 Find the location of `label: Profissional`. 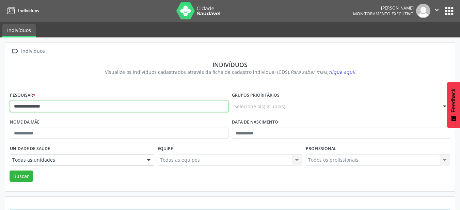

label: Profissional is located at coordinates (321, 149).